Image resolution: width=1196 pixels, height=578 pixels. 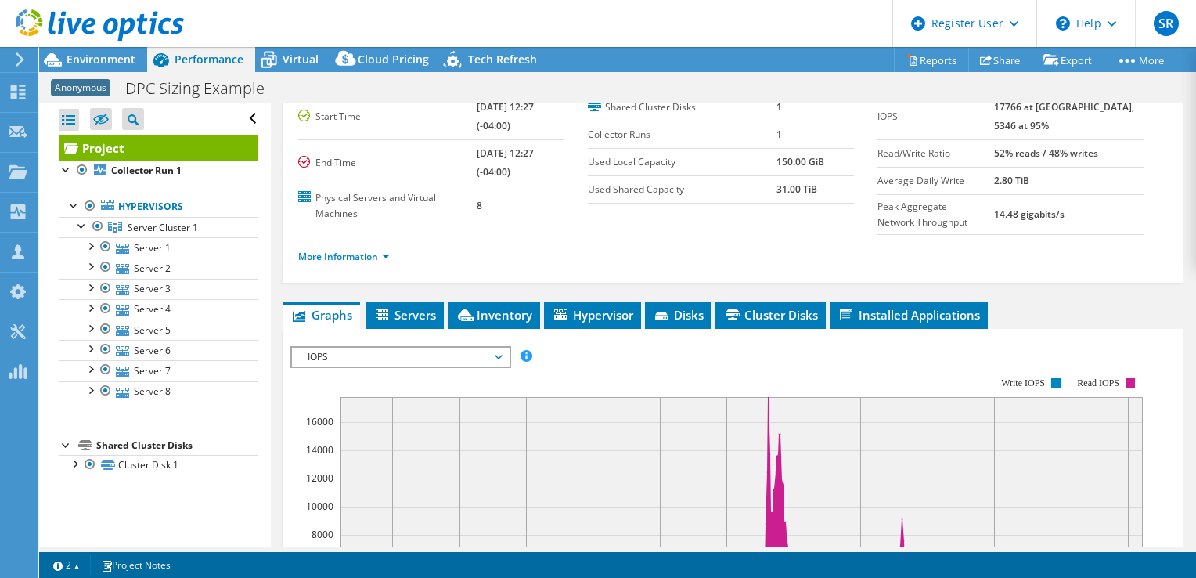 What do you see at coordinates (1166, 23) in the screenshot?
I see `span: SR` at bounding box center [1166, 23].